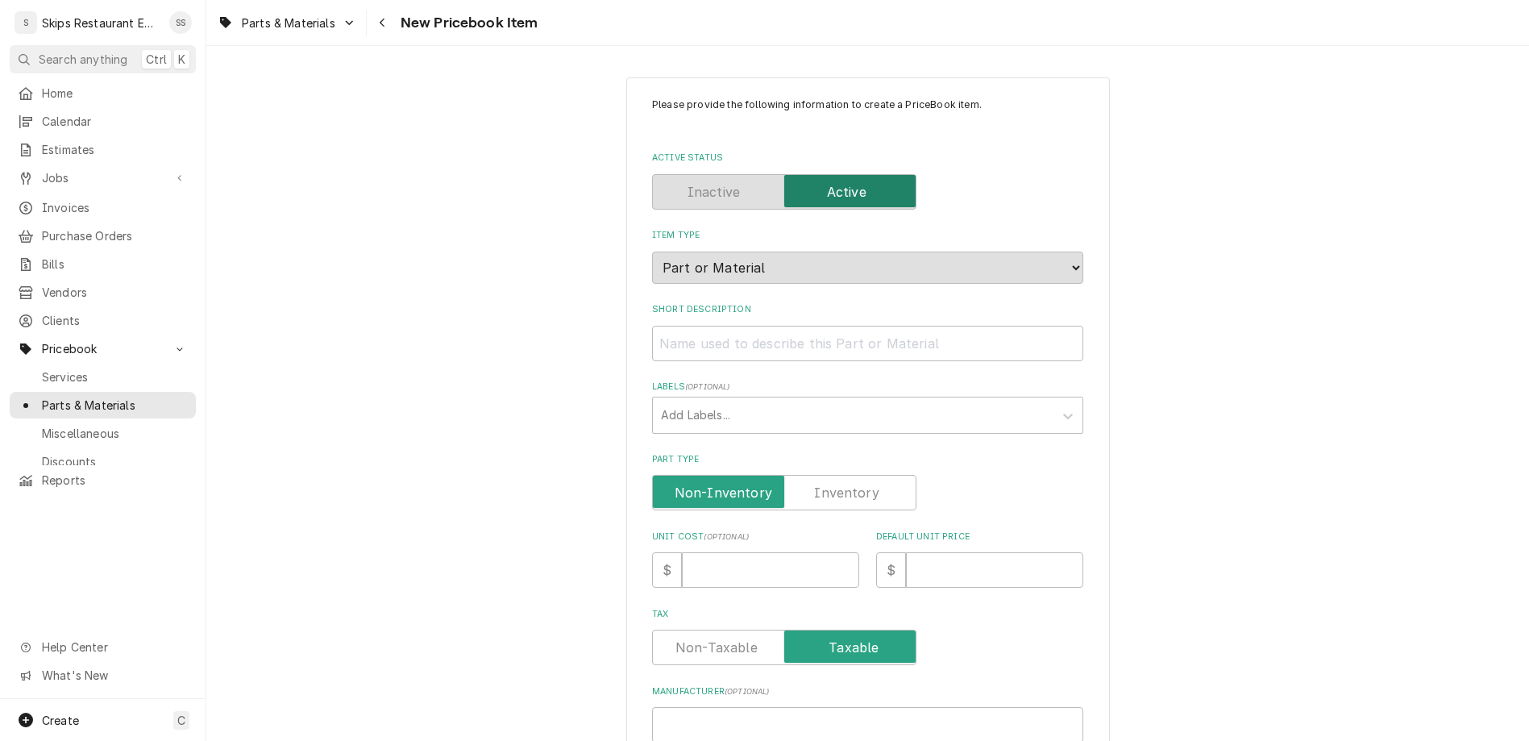  Describe the element at coordinates (114, 320) in the screenshot. I see `span: Clients` at that location.